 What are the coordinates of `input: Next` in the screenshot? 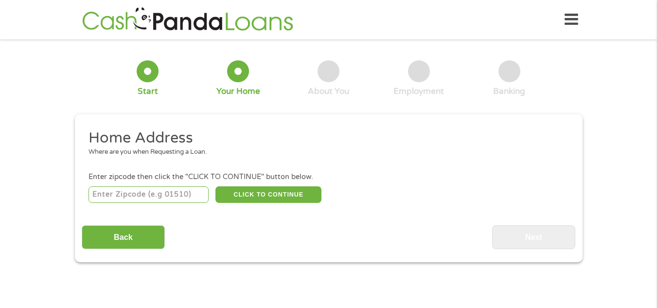 It's located at (533, 237).